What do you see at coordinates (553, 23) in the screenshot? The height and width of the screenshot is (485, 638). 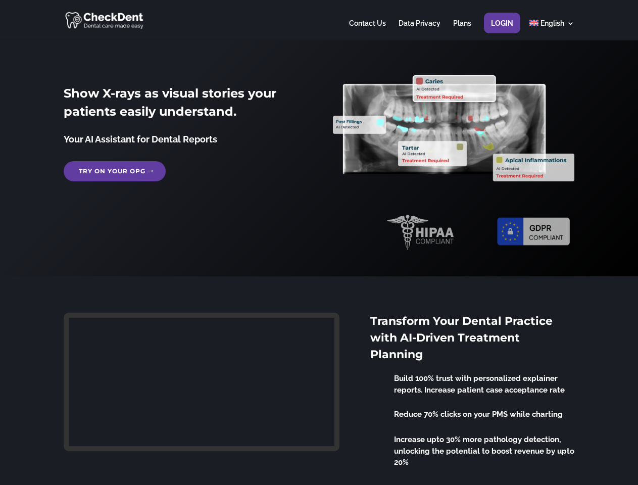 I see `span: English` at bounding box center [553, 23].